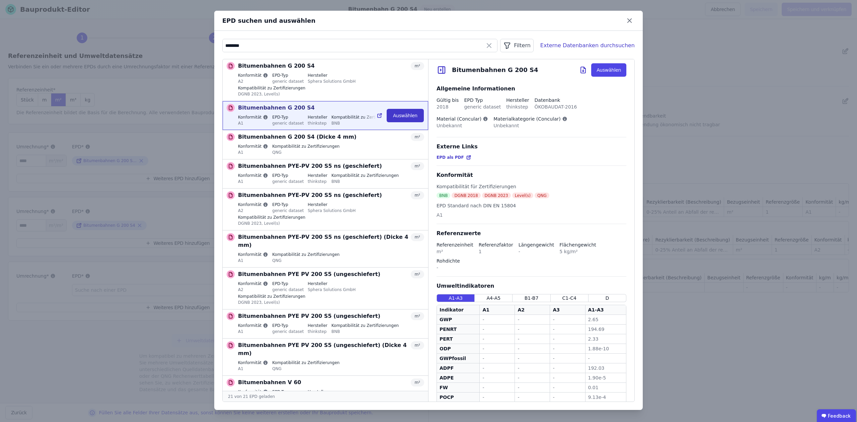  What do you see at coordinates (310, 195) in the screenshot?
I see `p: Bitumenbahnen PYE-PV 200 S5 ns (geschiefert)` at bounding box center [310, 195].